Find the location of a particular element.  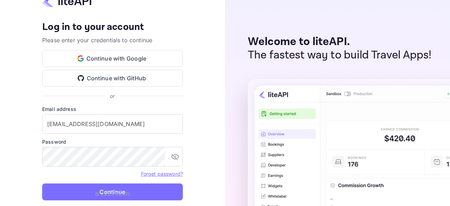

input: Enter your email address is located at coordinates (113, 124).